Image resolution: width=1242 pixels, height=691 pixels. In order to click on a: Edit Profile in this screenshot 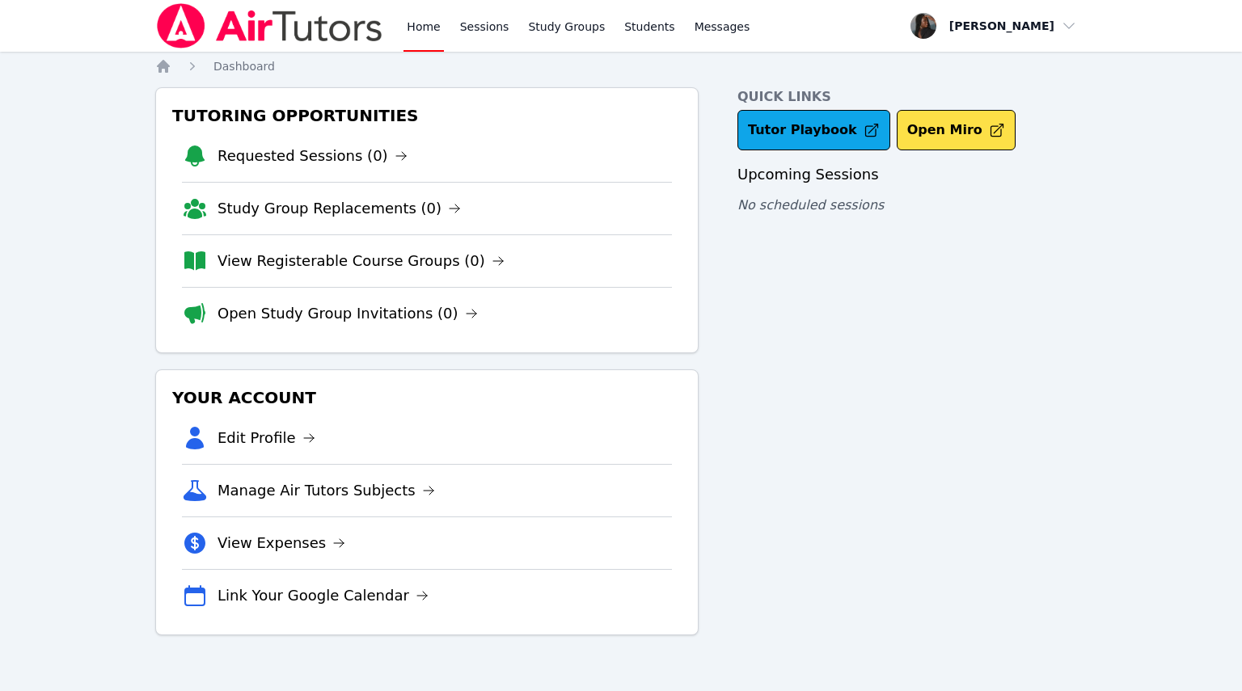, I will do `click(266, 438)`.